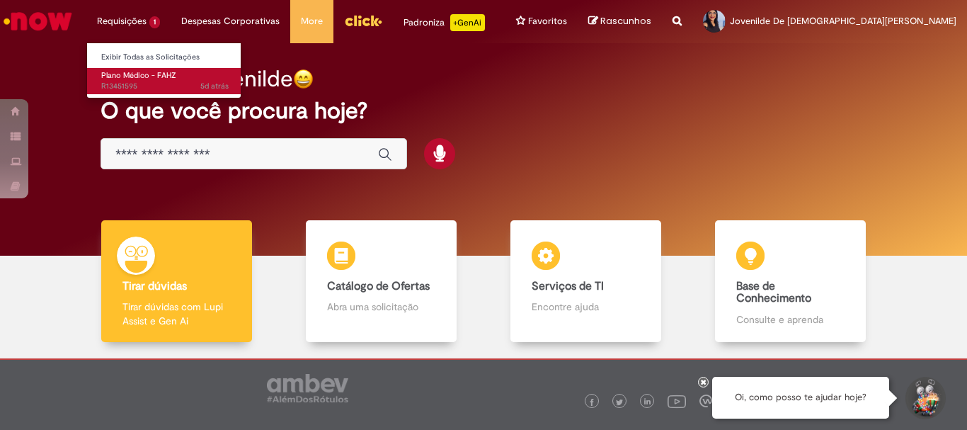  I want to click on div: Oi, como posso te ajudar hoje?, so click(800, 397).